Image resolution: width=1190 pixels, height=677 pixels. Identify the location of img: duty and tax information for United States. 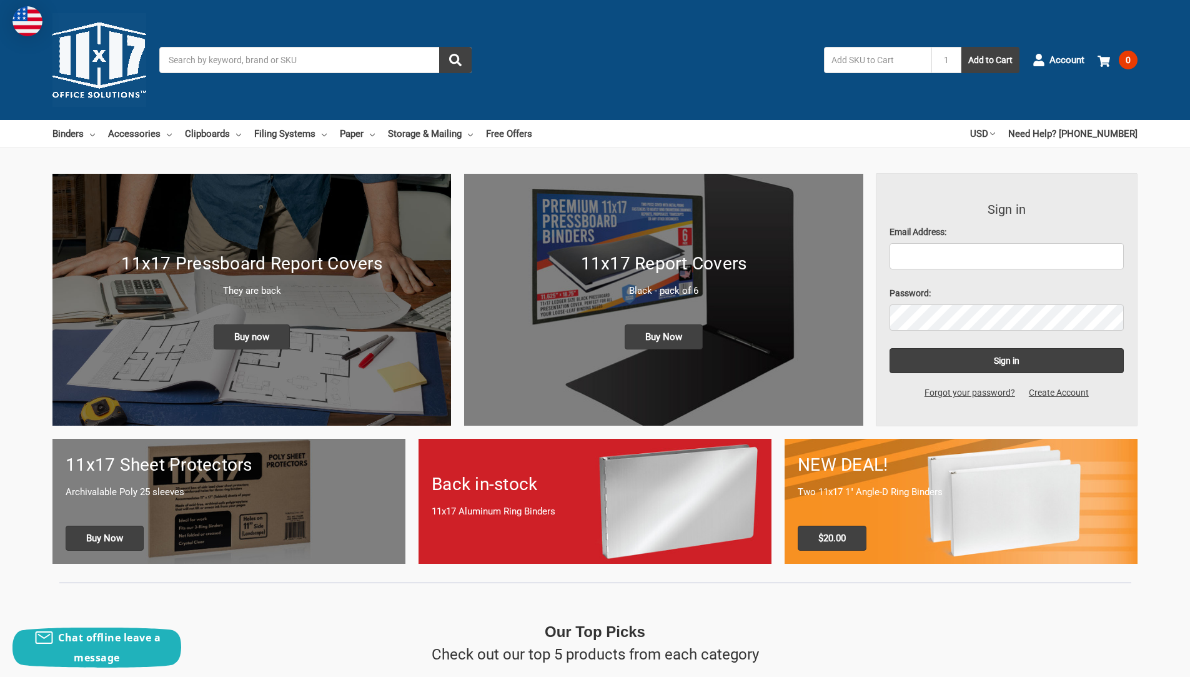
(27, 21).